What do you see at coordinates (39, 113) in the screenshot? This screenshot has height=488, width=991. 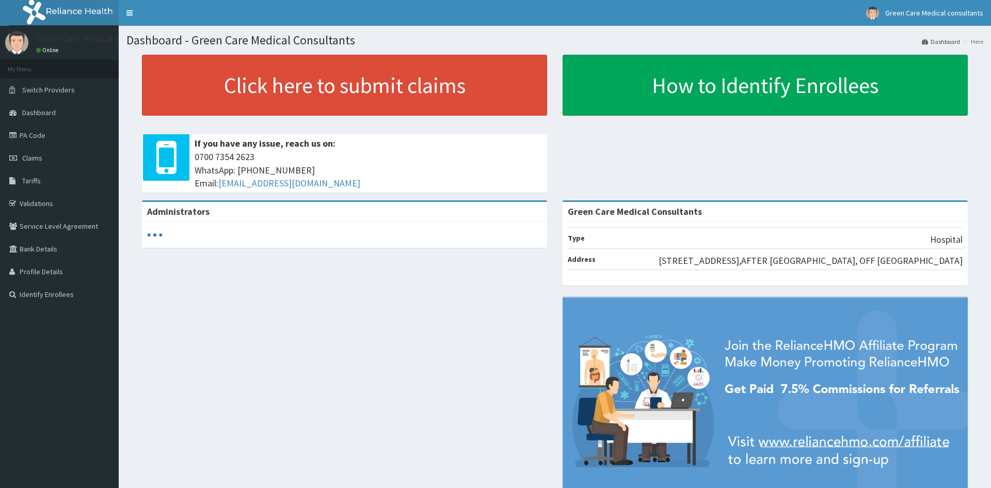 I see `span: Dashboard` at bounding box center [39, 113].